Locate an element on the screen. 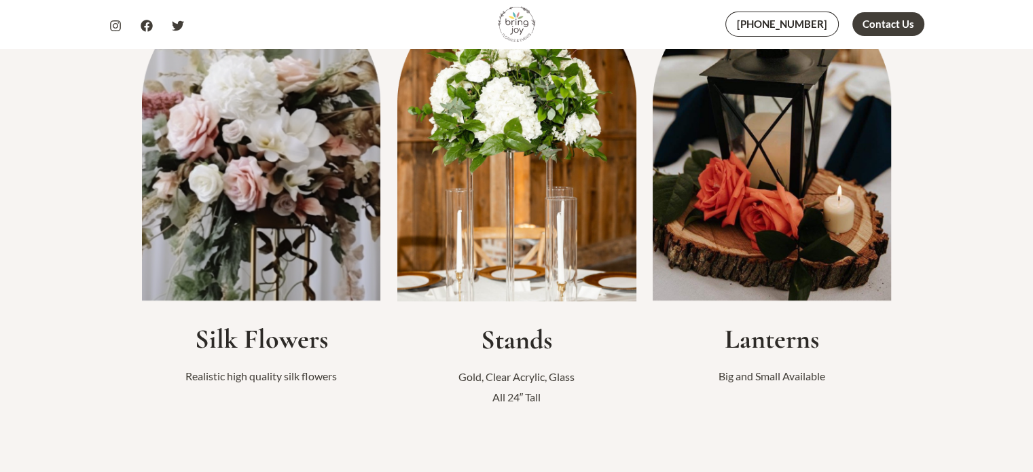 The width and height of the screenshot is (1033, 472). a: Facebook is located at coordinates (147, 26).